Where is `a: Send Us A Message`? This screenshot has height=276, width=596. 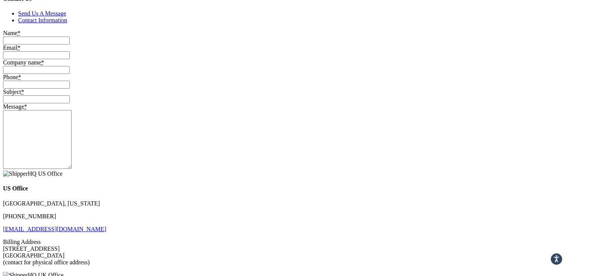
a: Send Us A Message is located at coordinates (42, 13).